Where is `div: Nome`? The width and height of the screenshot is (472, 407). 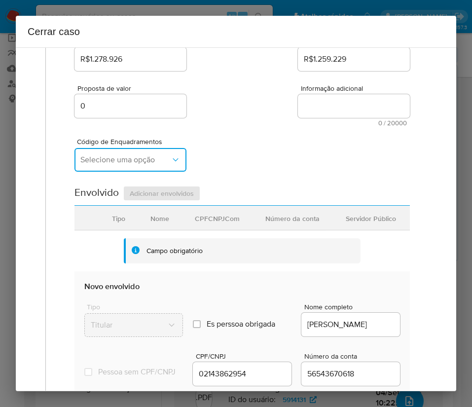
div: Nome is located at coordinates (160, 218).